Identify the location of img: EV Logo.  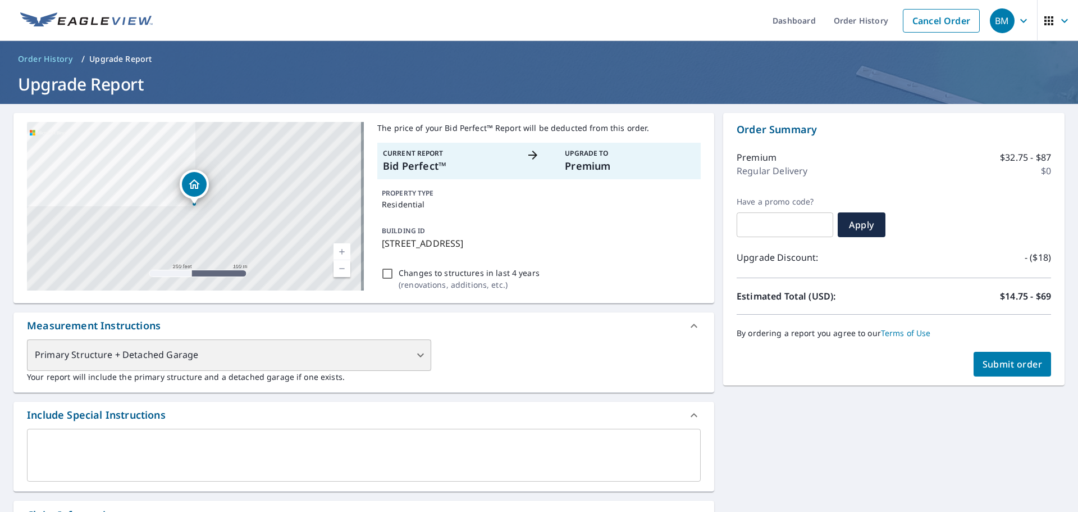
(86, 21).